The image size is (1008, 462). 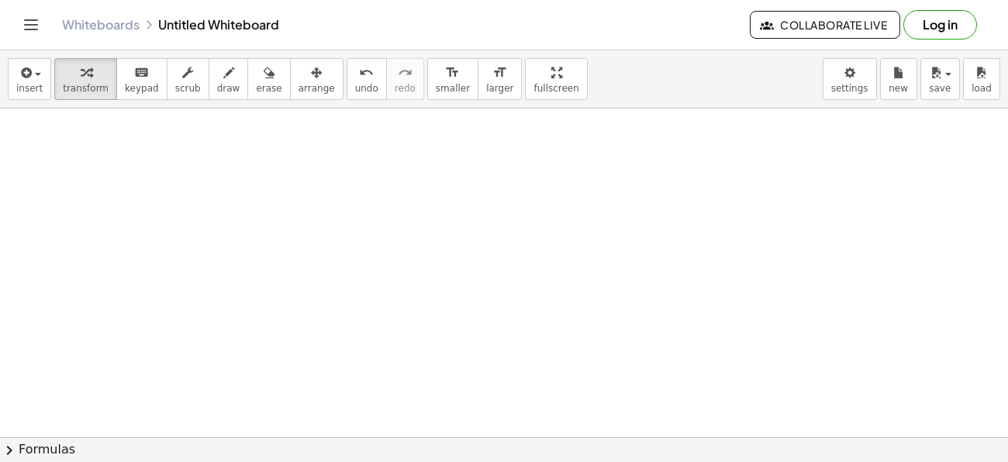 What do you see at coordinates (367, 79) in the screenshot?
I see `button: undoundo` at bounding box center [367, 79].